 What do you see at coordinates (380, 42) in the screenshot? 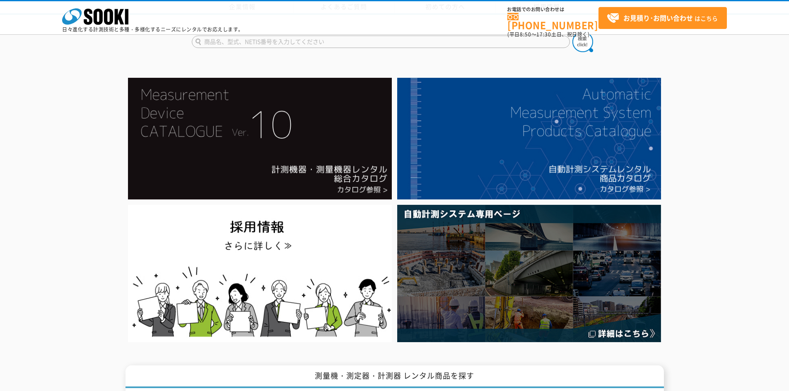
I see `input: 商品名、型式、NETIS番号を入力してください` at bounding box center [380, 42].